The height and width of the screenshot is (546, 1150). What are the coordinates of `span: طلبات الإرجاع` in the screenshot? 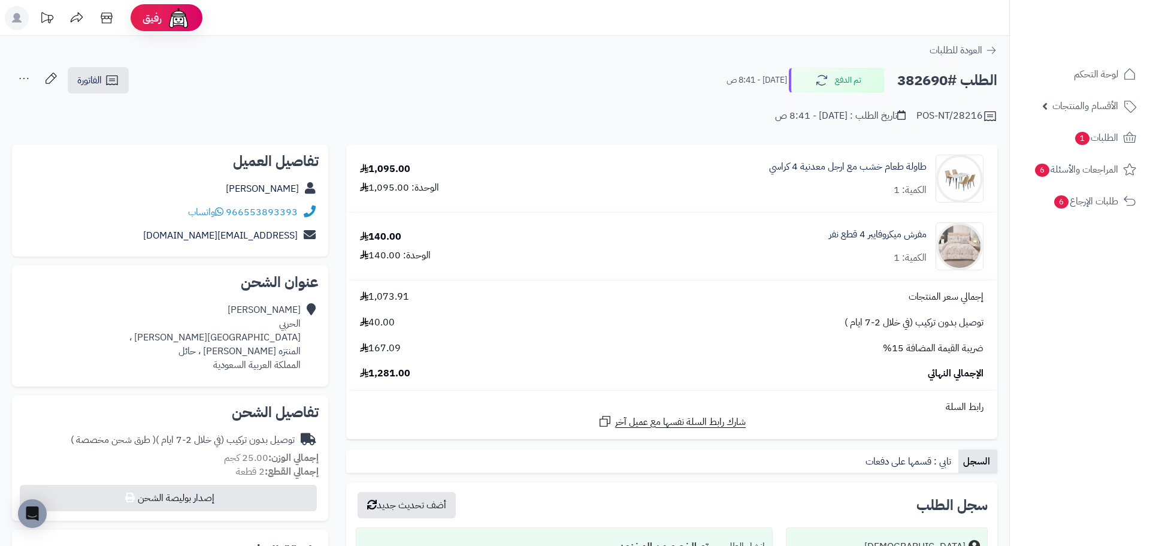 It's located at (1085, 201).